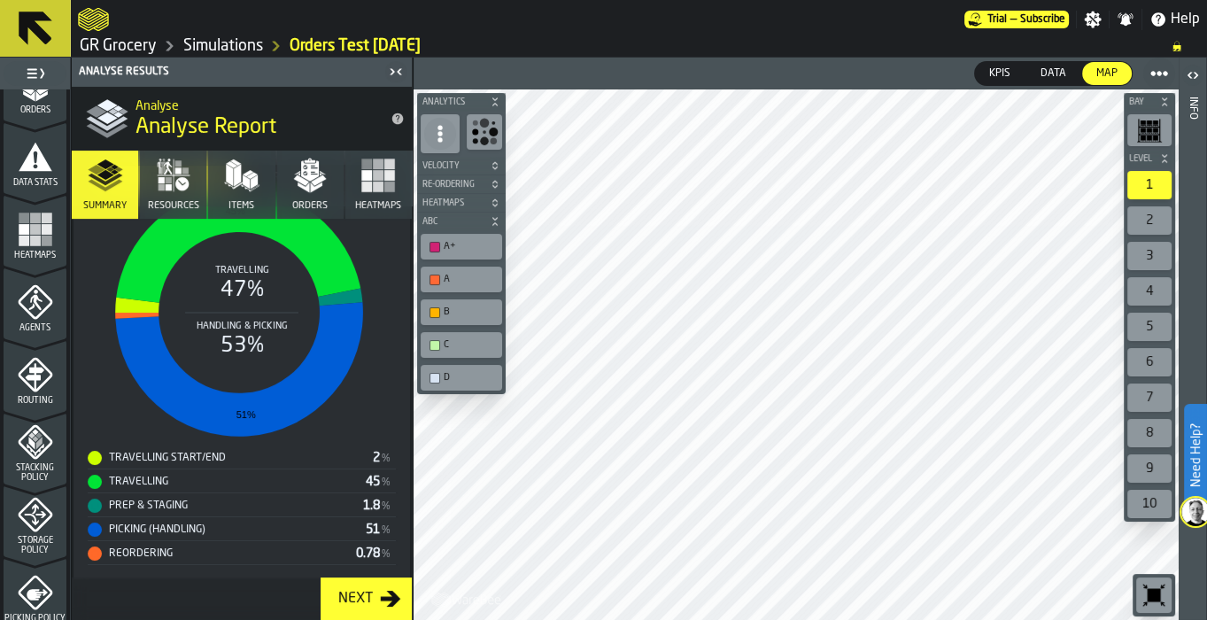 The image size is (1207, 620). I want to click on div: Next, so click(355, 599).